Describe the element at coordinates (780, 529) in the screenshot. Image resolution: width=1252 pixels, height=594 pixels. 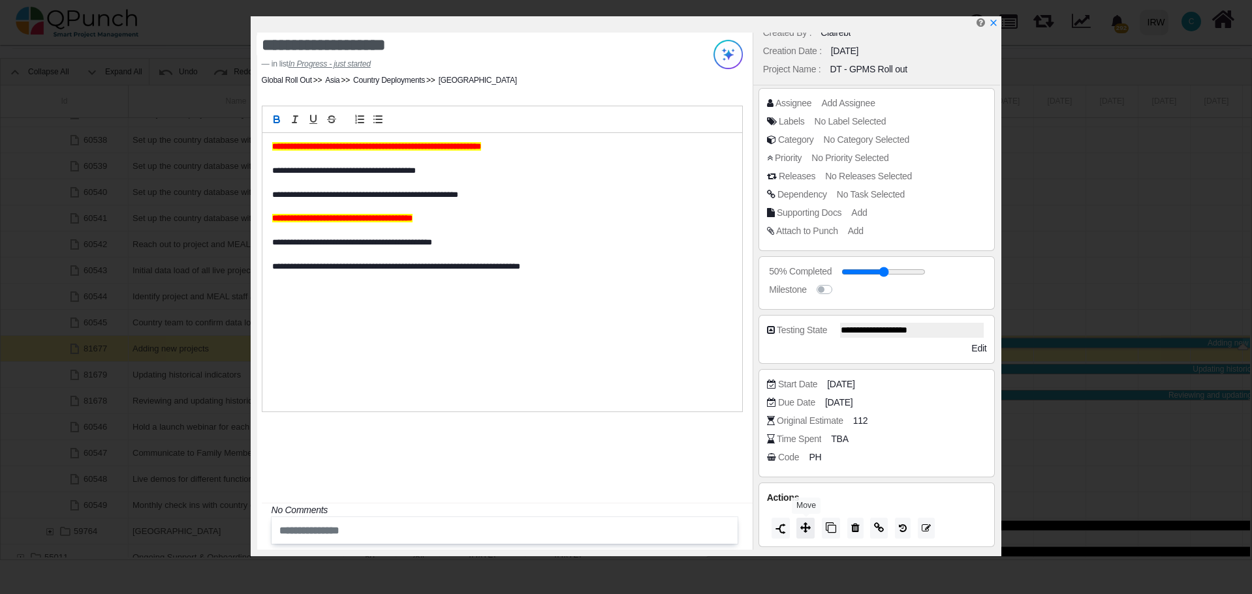
I see `img: split.9d50320.png` at that location.